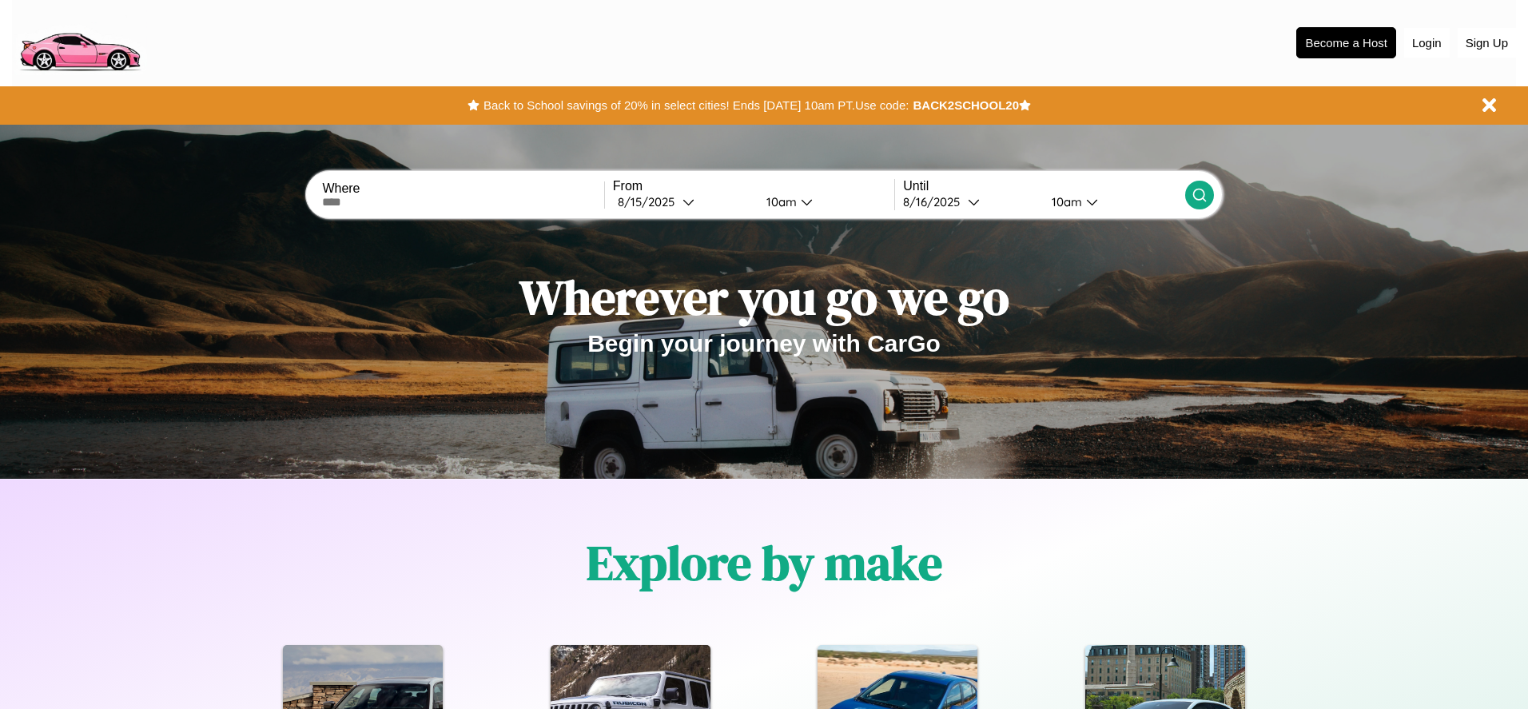  Describe the element at coordinates (754, 186) in the screenshot. I see `label: From` at that location.